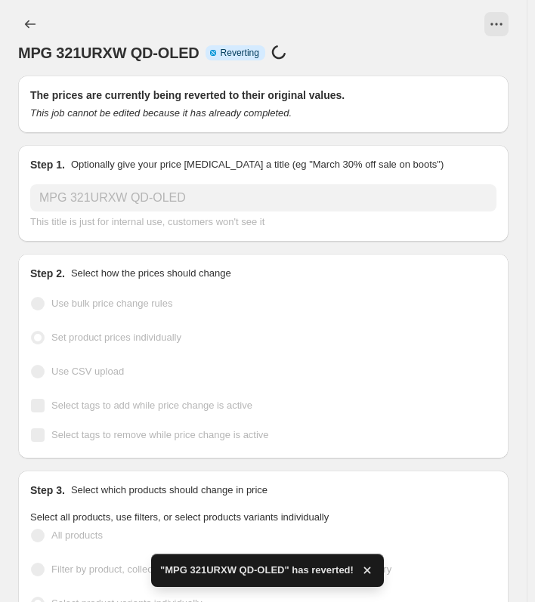 This screenshot has height=602, width=535. Describe the element at coordinates (77, 535) in the screenshot. I see `span: All products` at that location.